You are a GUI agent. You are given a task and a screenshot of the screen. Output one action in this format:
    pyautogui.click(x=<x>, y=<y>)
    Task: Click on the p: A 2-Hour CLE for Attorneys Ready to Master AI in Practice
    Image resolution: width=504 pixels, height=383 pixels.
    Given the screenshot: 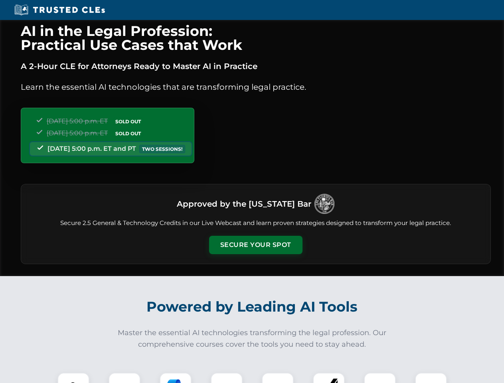 What is the action you would take?
    pyautogui.click(x=256, y=66)
    